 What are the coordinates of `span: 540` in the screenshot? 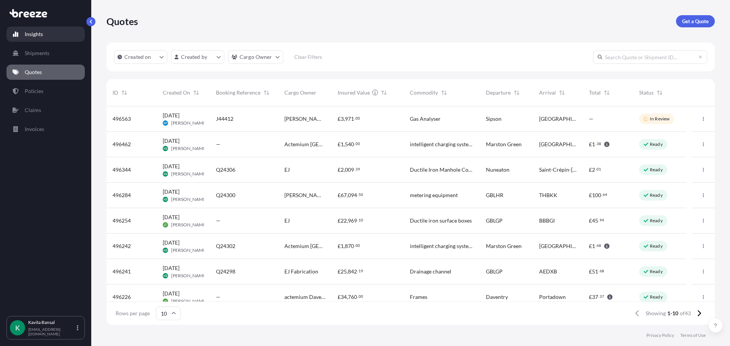 It's located at (349, 144).